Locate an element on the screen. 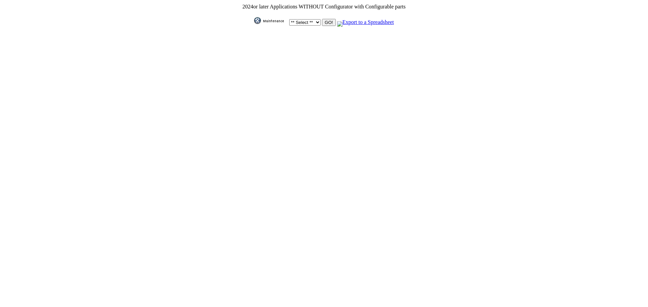  input: GO! is located at coordinates (329, 22).